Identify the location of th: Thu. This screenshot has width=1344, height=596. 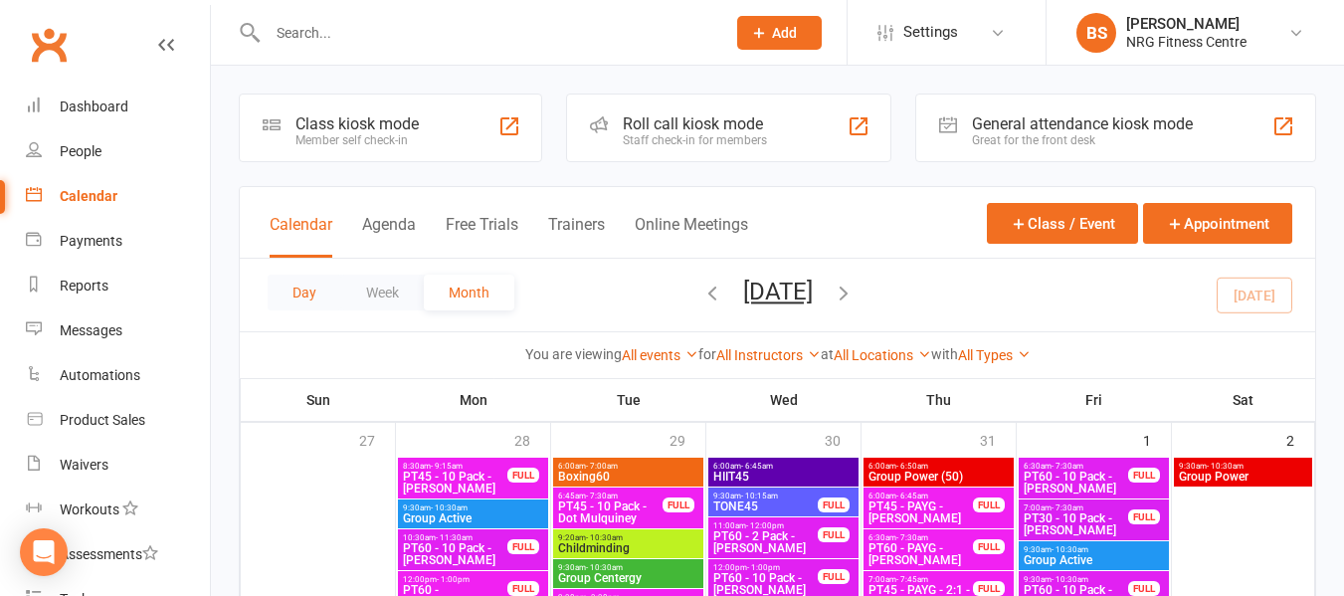
(939, 400).